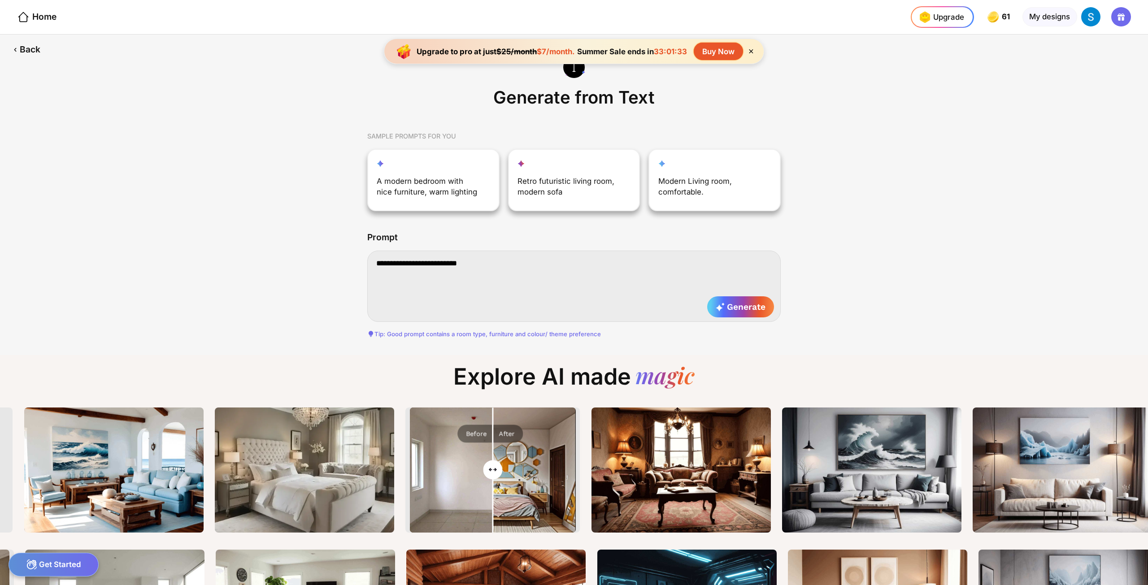  What do you see at coordinates (568, 189) in the screenshot?
I see `div: Retro futuristic living room, modern sofa` at bounding box center [568, 189].